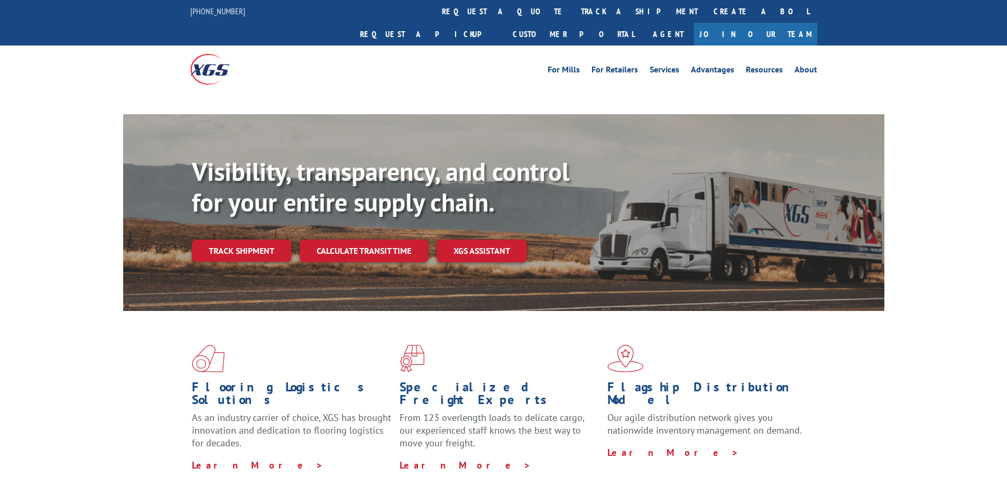 The height and width of the screenshot is (504, 1007). What do you see at coordinates (500, 396) in the screenshot?
I see `h1: Specialized Freight Experts` at bounding box center [500, 396].